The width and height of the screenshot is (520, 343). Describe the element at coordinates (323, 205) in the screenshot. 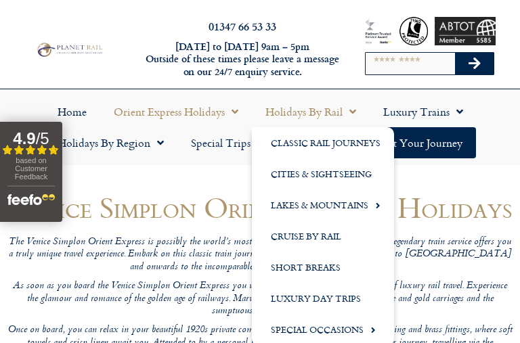

I see `a: Lakes & Mountains` at that location.